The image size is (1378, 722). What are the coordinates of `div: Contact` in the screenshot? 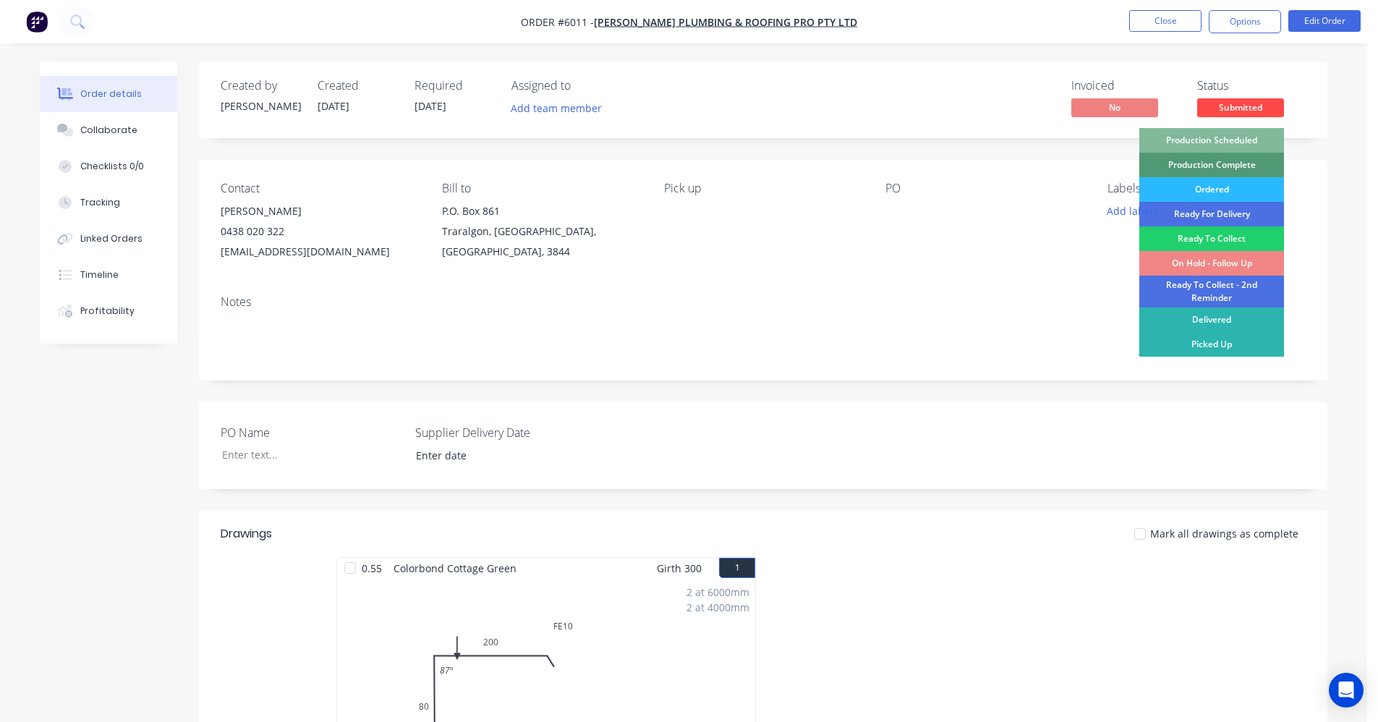 It's located at (320, 188).